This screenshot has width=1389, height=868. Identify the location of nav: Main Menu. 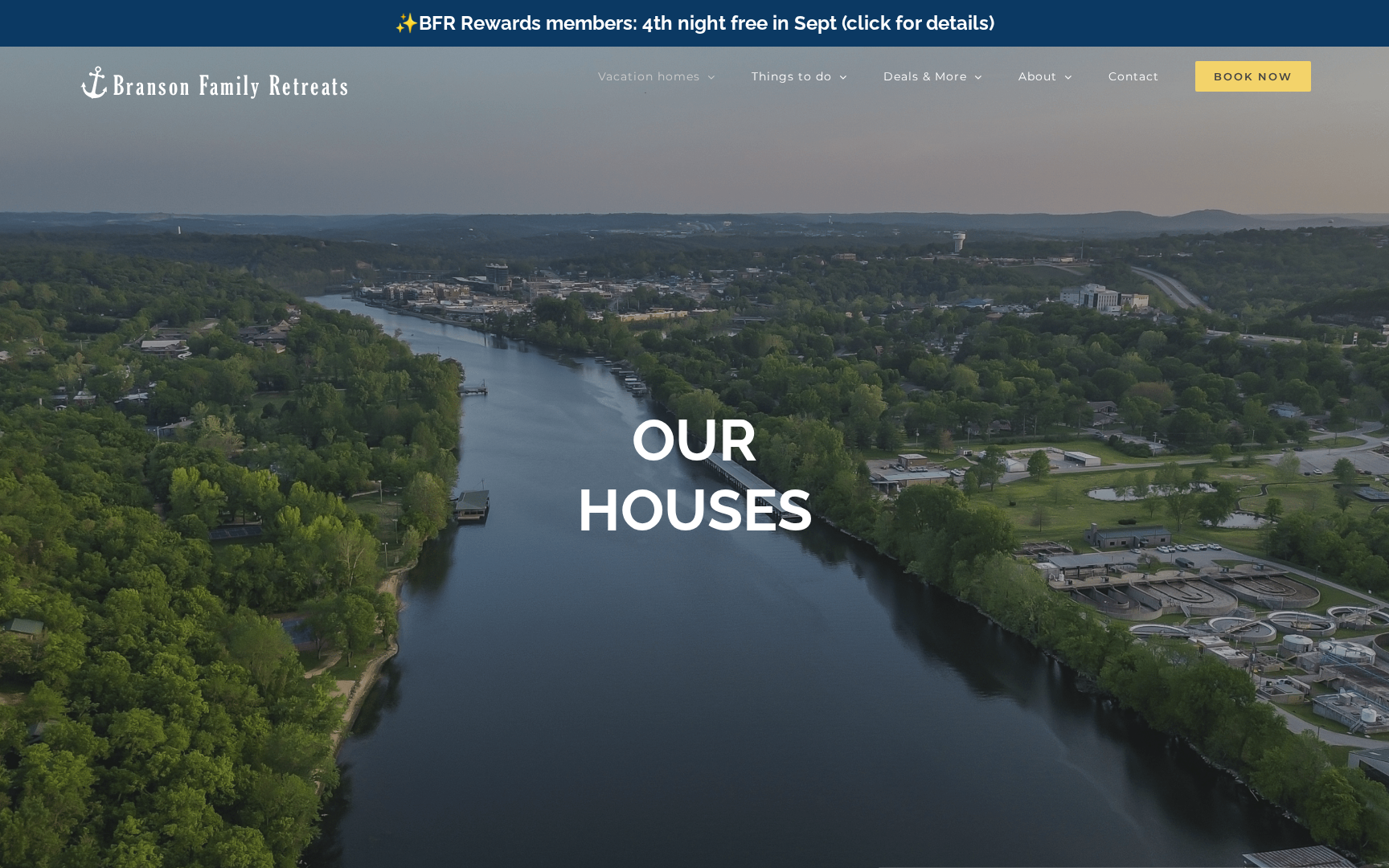
(953, 77).